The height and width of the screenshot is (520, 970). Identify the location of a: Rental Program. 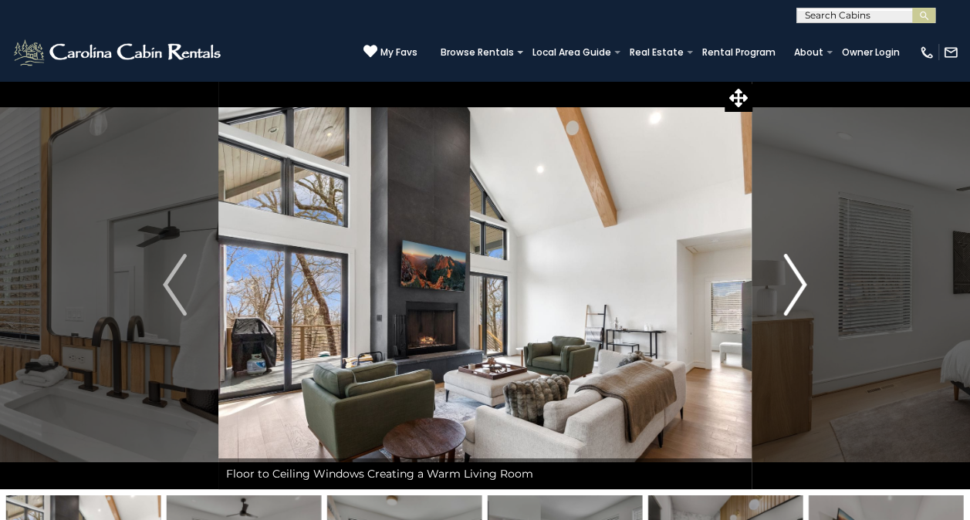
(738, 52).